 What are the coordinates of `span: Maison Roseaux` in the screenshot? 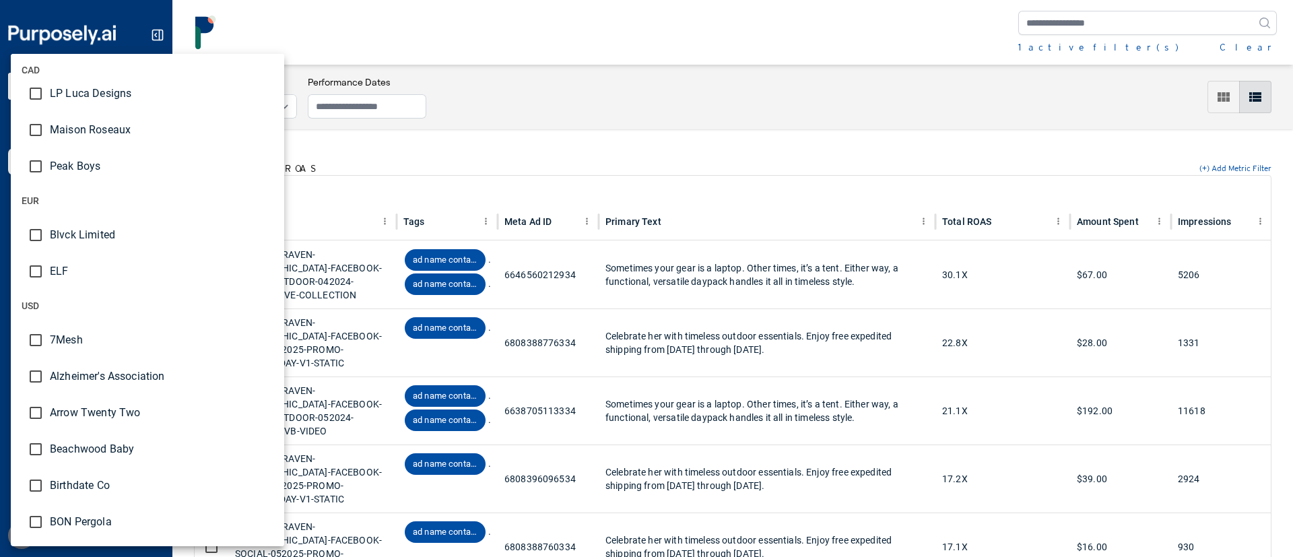 It's located at (162, 130).